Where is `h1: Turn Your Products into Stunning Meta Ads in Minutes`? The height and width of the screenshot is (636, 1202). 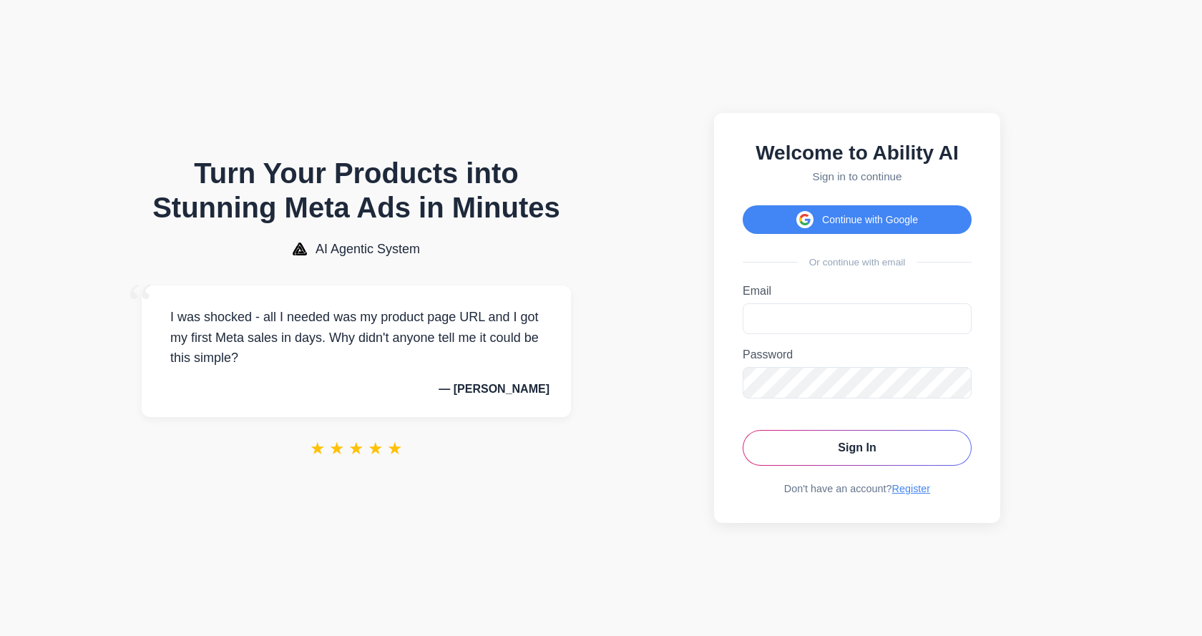 h1: Turn Your Products into Stunning Meta Ads in Minutes is located at coordinates (356, 190).